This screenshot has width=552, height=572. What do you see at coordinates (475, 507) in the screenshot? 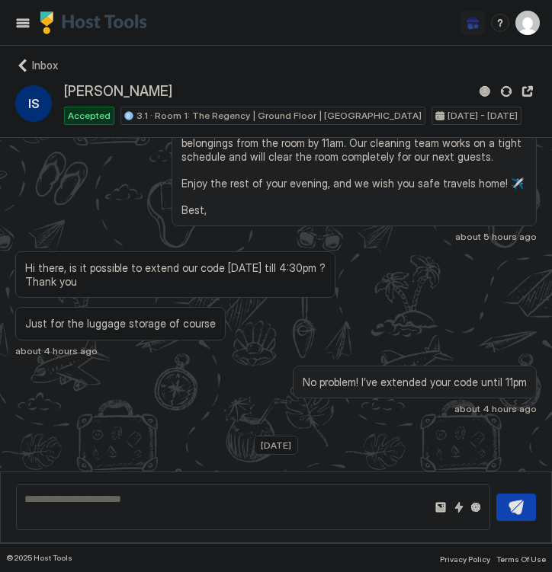
I see `button: Generate suggestion` at bounding box center [475, 507].